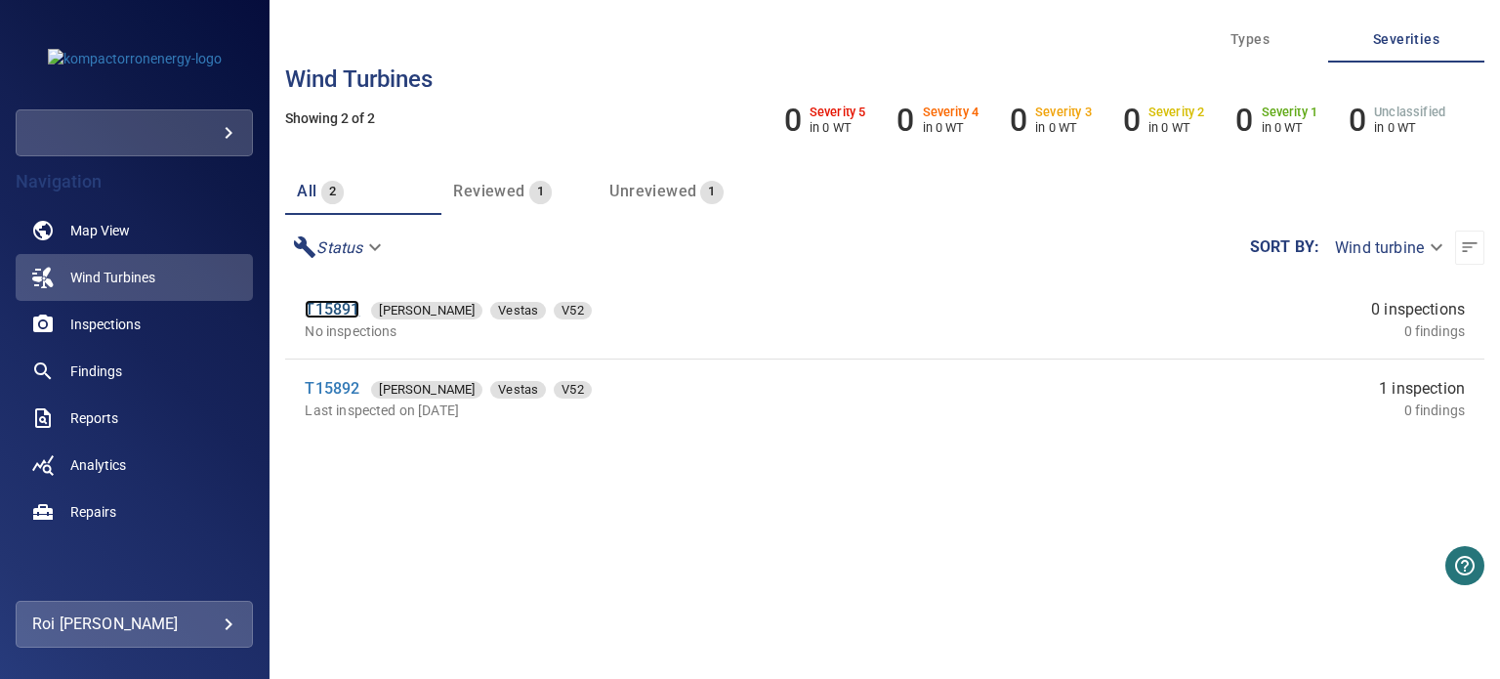 The height and width of the screenshot is (679, 1500). What do you see at coordinates (307, 190) in the screenshot?
I see `span: all` at bounding box center [307, 190].